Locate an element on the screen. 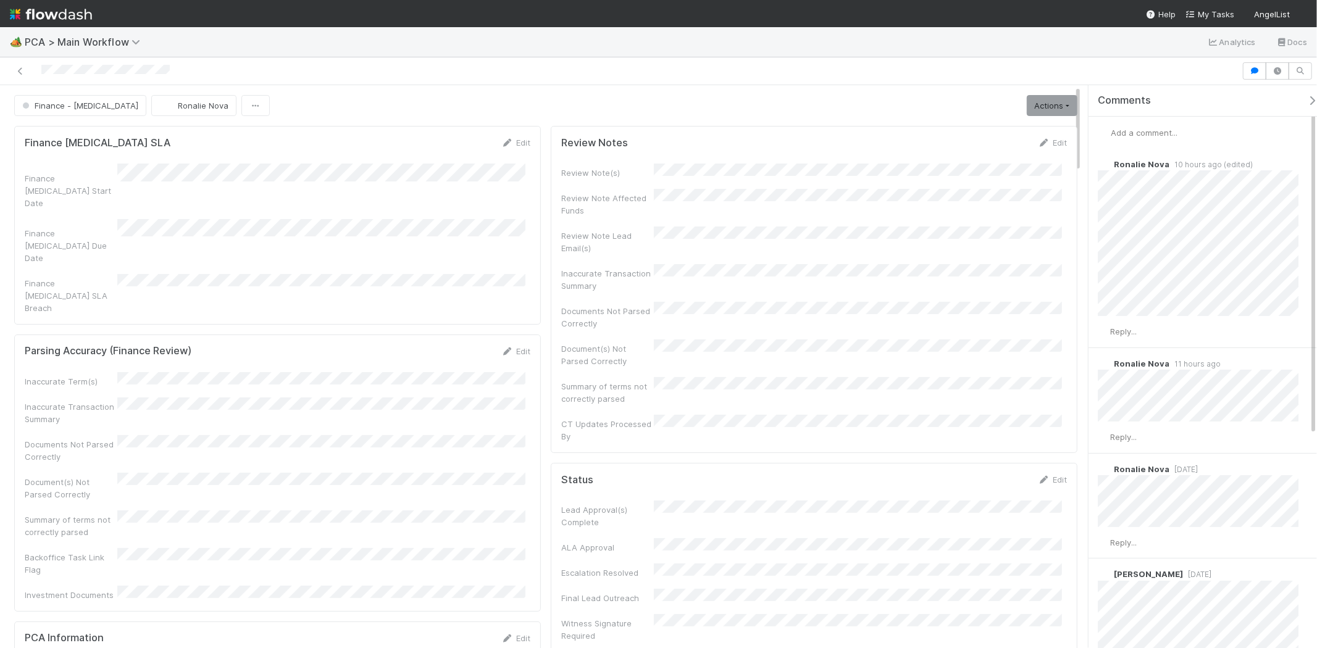 Image resolution: width=1317 pixels, height=648 pixels. button: Ronalie Nova is located at coordinates (194, 106).